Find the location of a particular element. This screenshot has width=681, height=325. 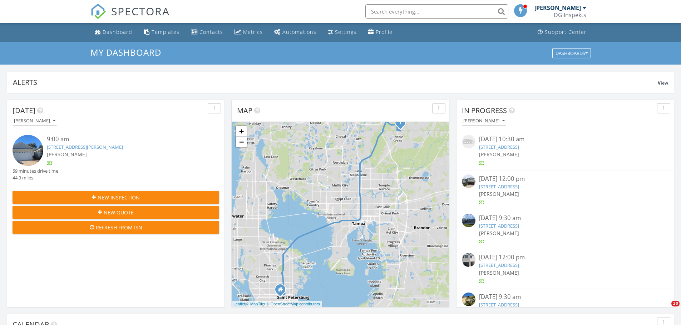

a: Dashboard is located at coordinates (113, 32).